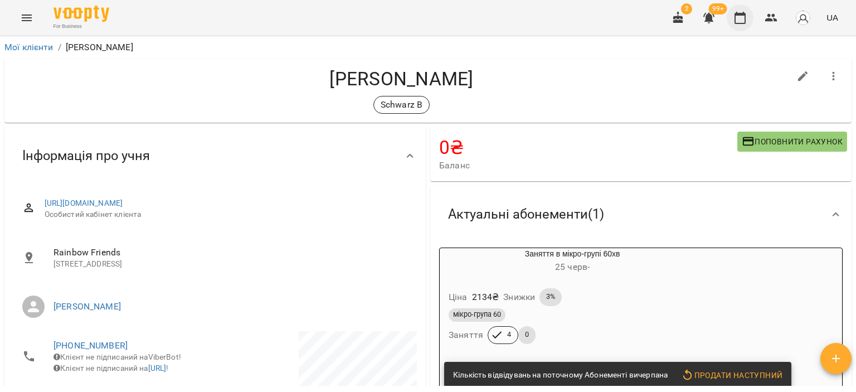  I want to click on div: Інформація про учня, so click(215, 155).